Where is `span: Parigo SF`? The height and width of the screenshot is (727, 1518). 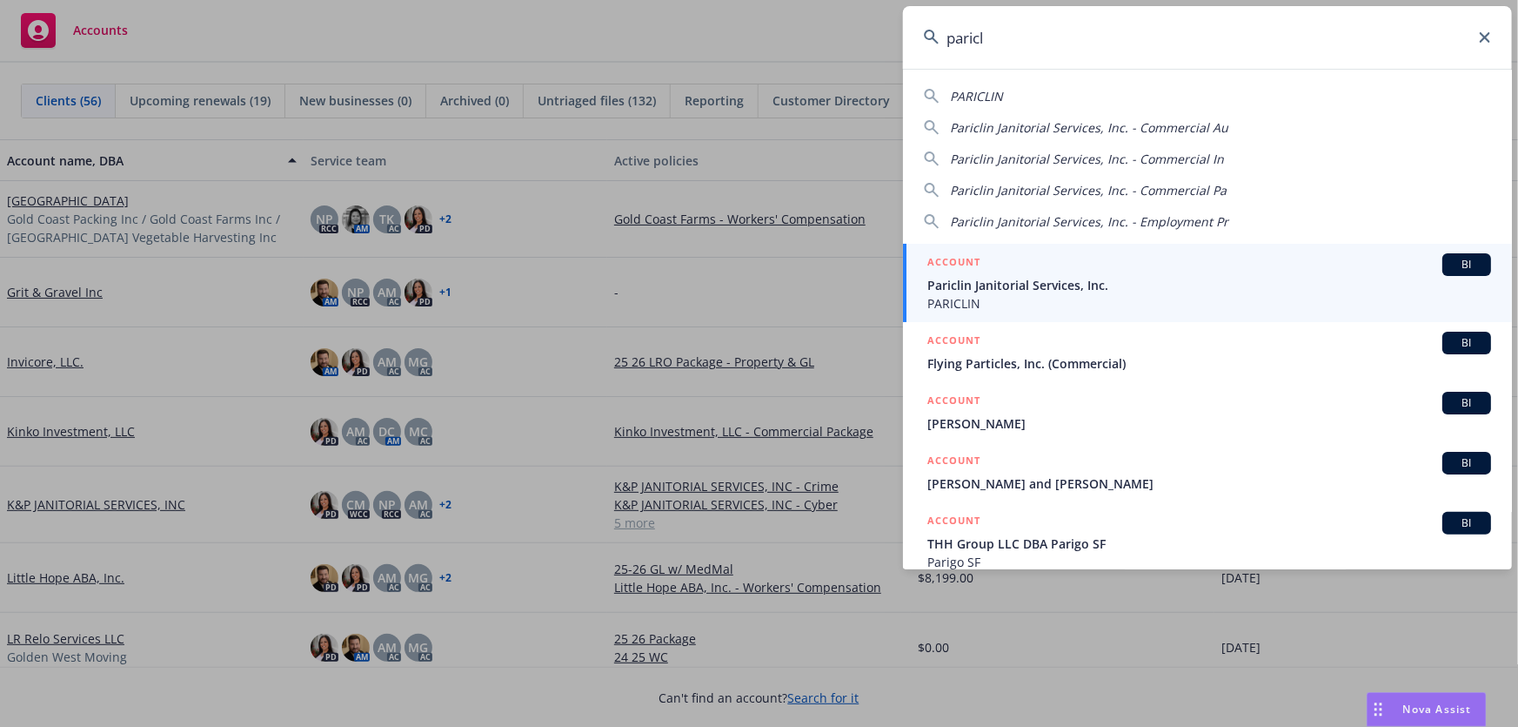 span: Parigo SF is located at coordinates (1209, 561).